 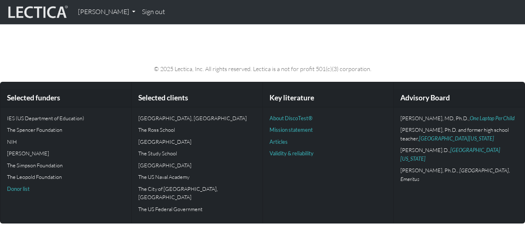 What do you see at coordinates (262, 68) in the screenshot?
I see `p: © 2025 Lectica, Inc. All rights reserved. Lectica is a not for profit 501(c)(3) corporation.` at bounding box center [262, 68].